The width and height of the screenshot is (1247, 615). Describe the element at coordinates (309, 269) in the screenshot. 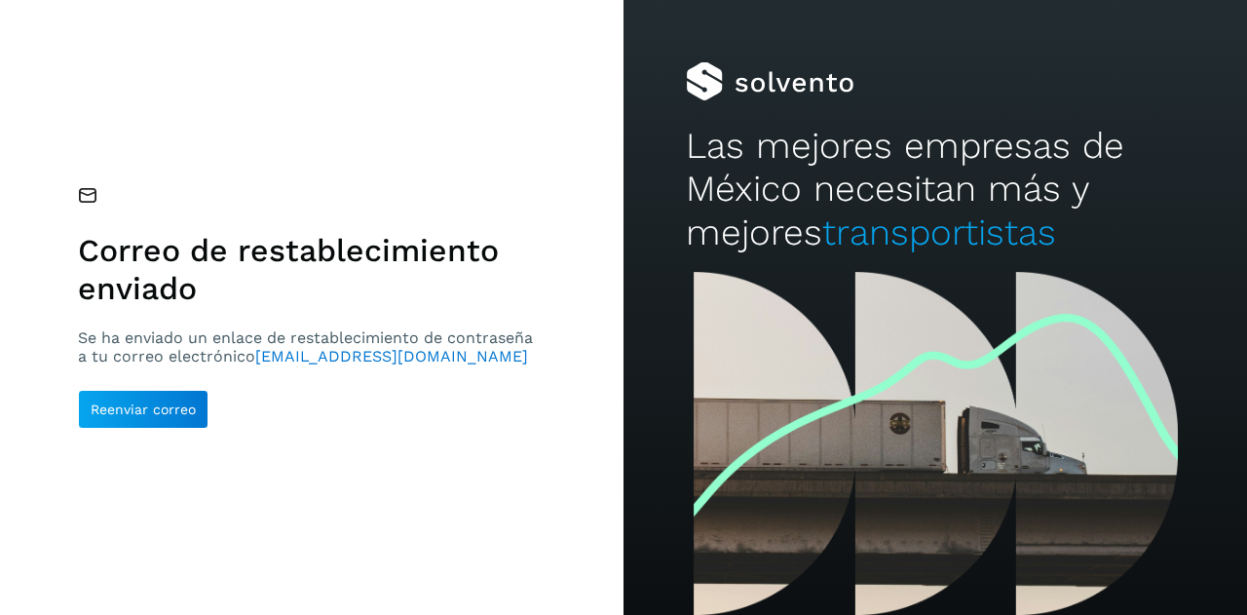

I see `h1: Correo de restablecimiento enviado` at that location.